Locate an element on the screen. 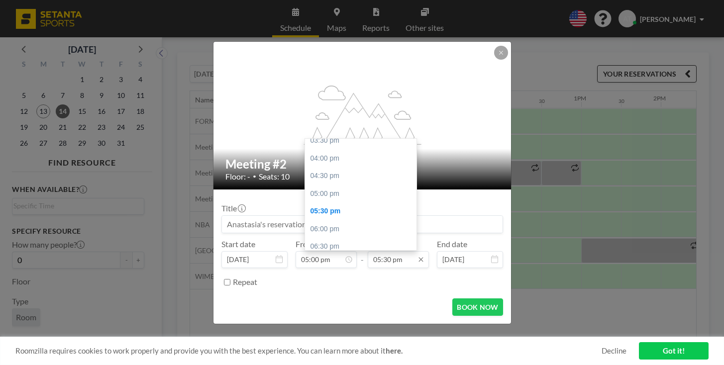 This screenshot has width=724, height=365. label: From is located at coordinates (305, 244).